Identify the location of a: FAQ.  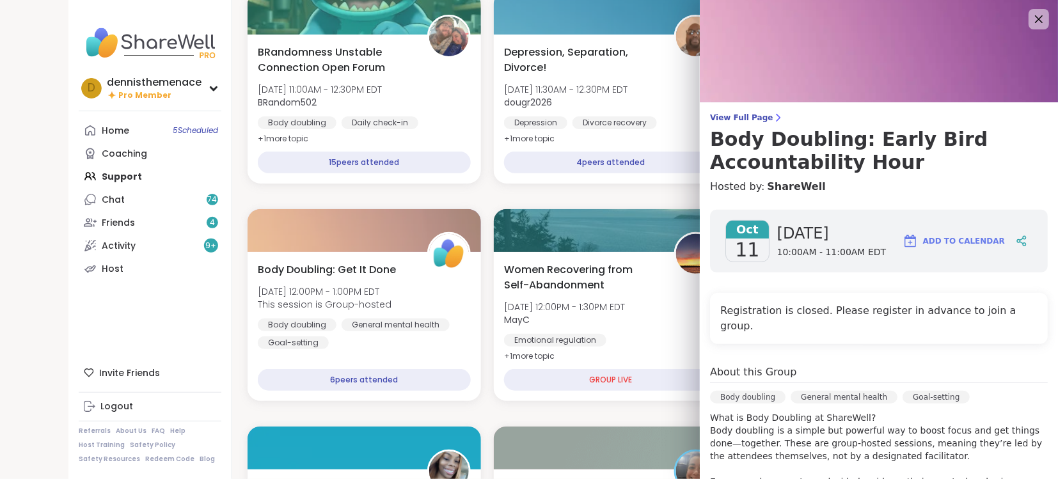
(158, 431).